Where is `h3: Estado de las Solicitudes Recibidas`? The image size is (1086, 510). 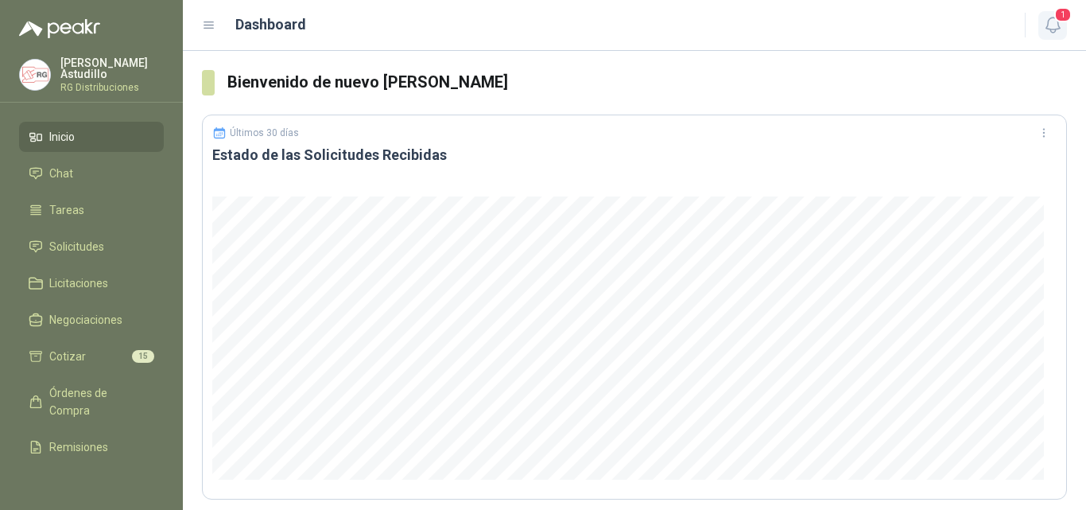
h3: Estado de las Solicitudes Recibidas is located at coordinates (634, 155).